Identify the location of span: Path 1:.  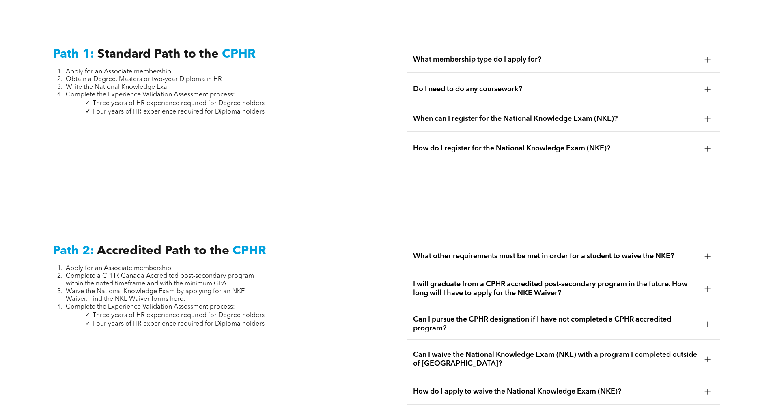
(73, 54).